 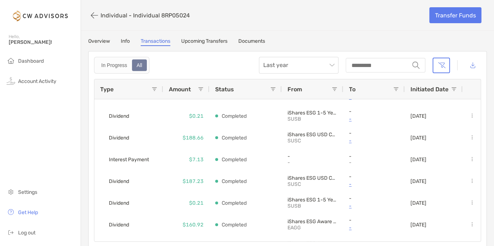 What do you see at coordinates (121, 65) in the screenshot?
I see `div: segmented control` at bounding box center [121, 65].